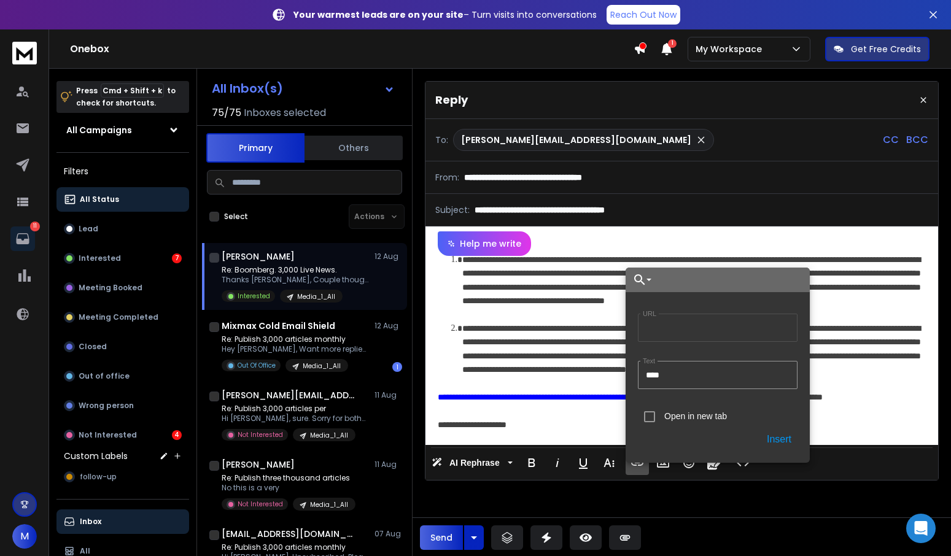  I want to click on button: All Inbox(s), so click(303, 88).